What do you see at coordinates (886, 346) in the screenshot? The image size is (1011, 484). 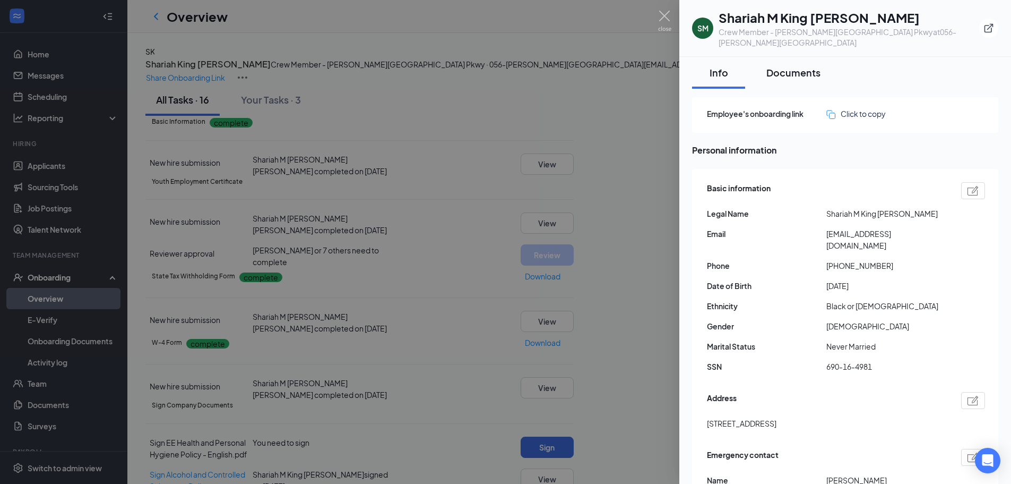 I see `span: Never Married` at bounding box center [886, 346].